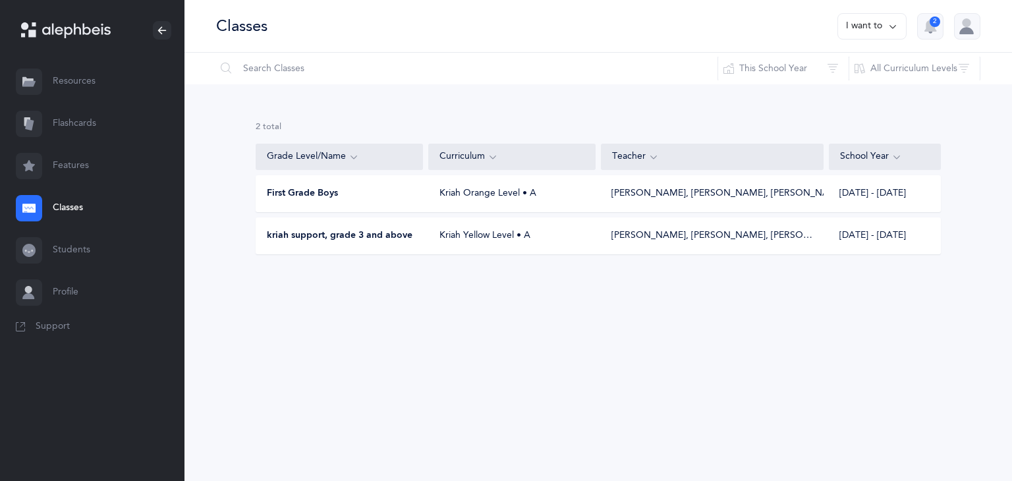 The width and height of the screenshot is (1012, 481). Describe the element at coordinates (513, 236) in the screenshot. I see `div: Kriah Yellow Level • A` at that location.